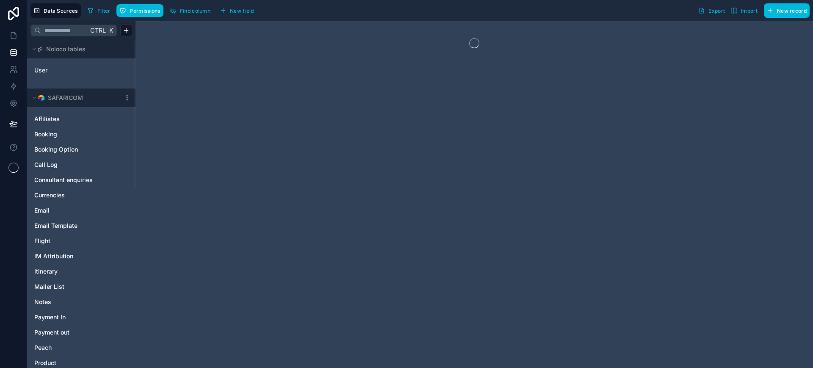 Image resolution: width=813 pixels, height=368 pixels. I want to click on span: Peach, so click(43, 348).